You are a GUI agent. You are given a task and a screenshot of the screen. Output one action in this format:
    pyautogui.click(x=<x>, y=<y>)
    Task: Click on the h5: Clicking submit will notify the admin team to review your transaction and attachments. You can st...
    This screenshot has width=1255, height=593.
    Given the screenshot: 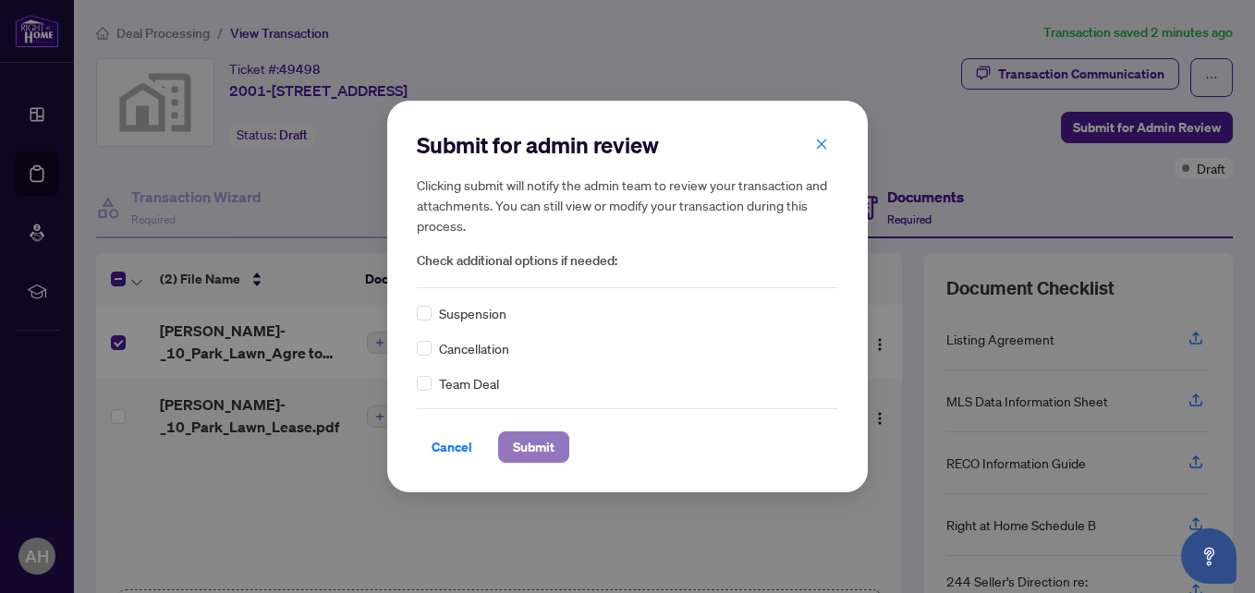 What is the action you would take?
    pyautogui.click(x=627, y=205)
    